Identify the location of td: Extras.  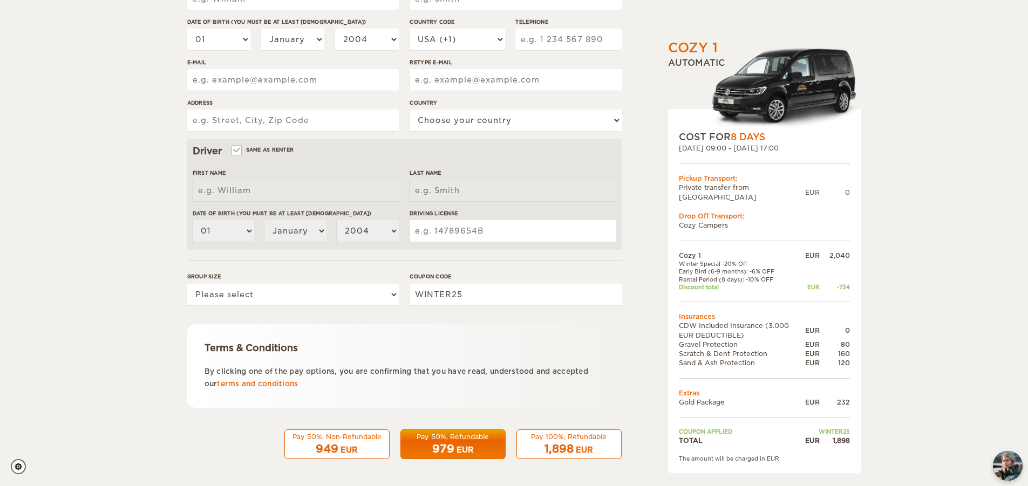
(764, 393).